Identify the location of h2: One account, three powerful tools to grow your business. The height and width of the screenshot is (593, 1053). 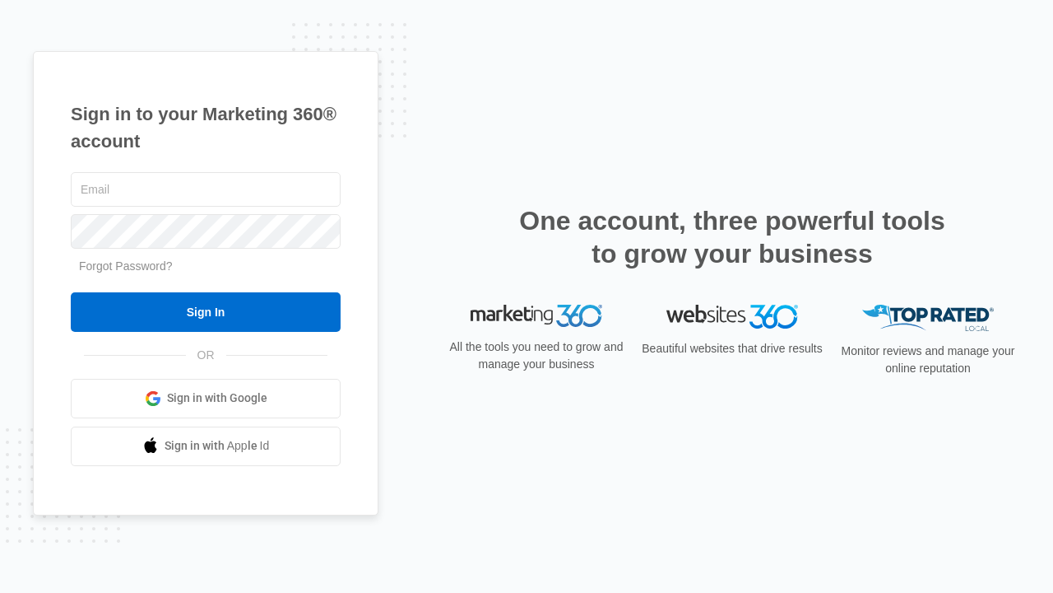
(732, 237).